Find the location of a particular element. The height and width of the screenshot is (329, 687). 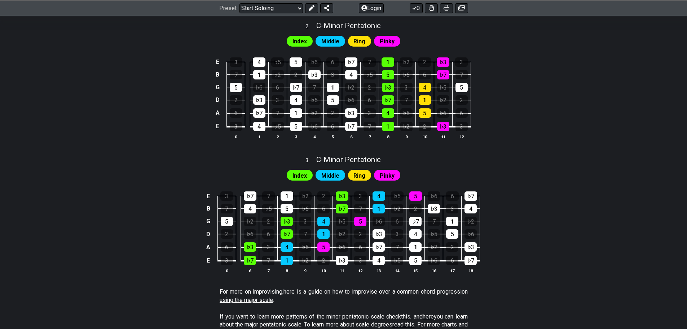

th: 8 is located at coordinates (388, 136).